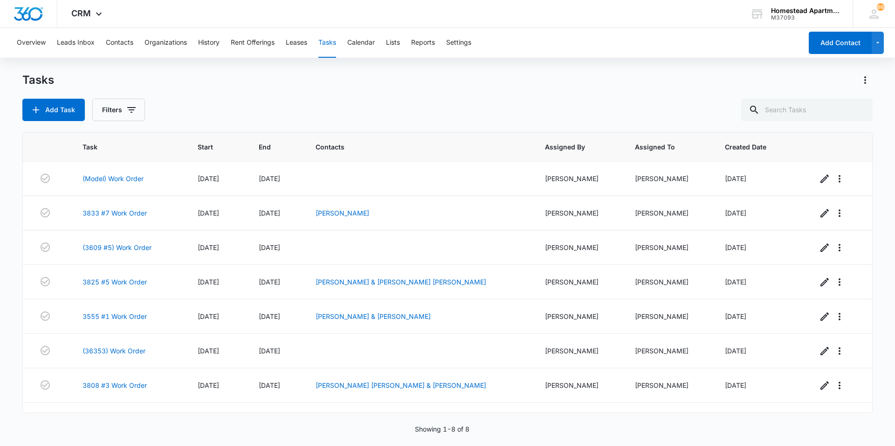  Describe the element at coordinates (458, 43) in the screenshot. I see `button: Settings` at that location.